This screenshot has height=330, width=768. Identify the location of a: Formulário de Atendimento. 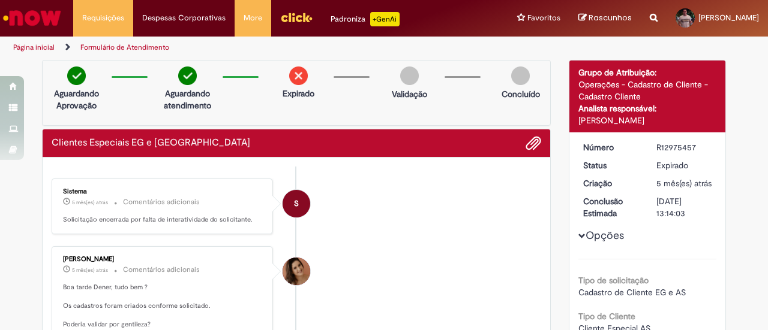
(125, 47).